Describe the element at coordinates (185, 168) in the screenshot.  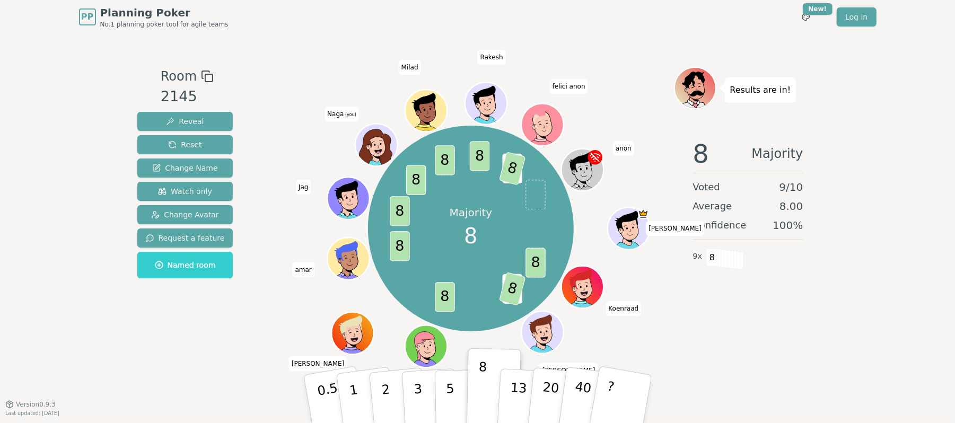
I see `button: Change Name` at that location.